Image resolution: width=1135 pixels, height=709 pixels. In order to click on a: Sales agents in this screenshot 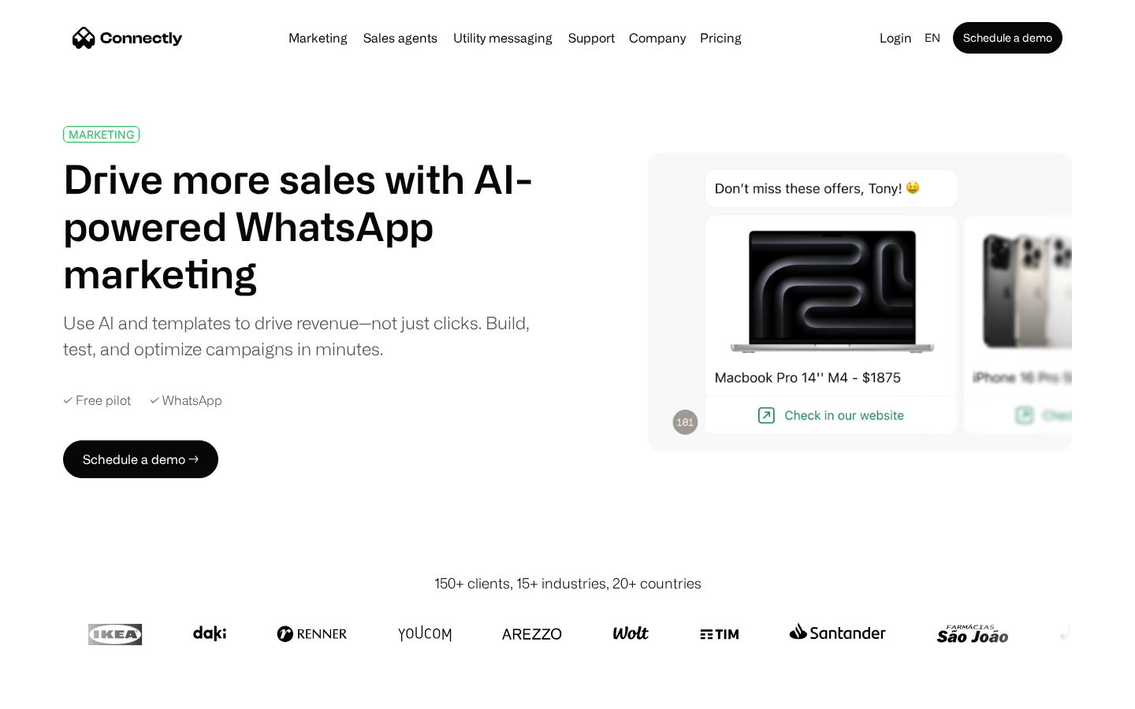, I will do `click(400, 38)`.